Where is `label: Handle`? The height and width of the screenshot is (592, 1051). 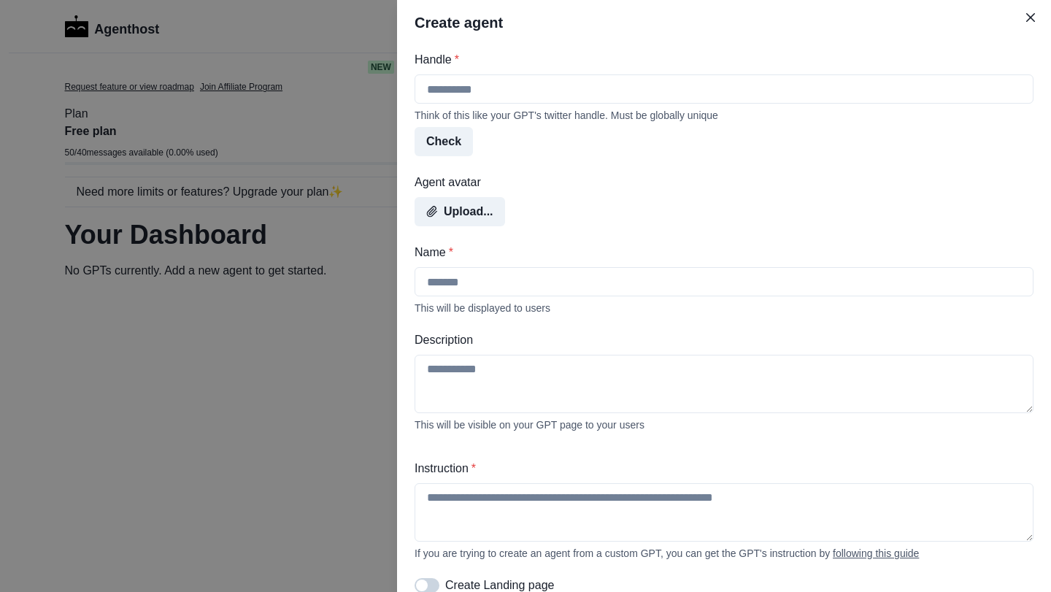
label: Handle is located at coordinates (719, 60).